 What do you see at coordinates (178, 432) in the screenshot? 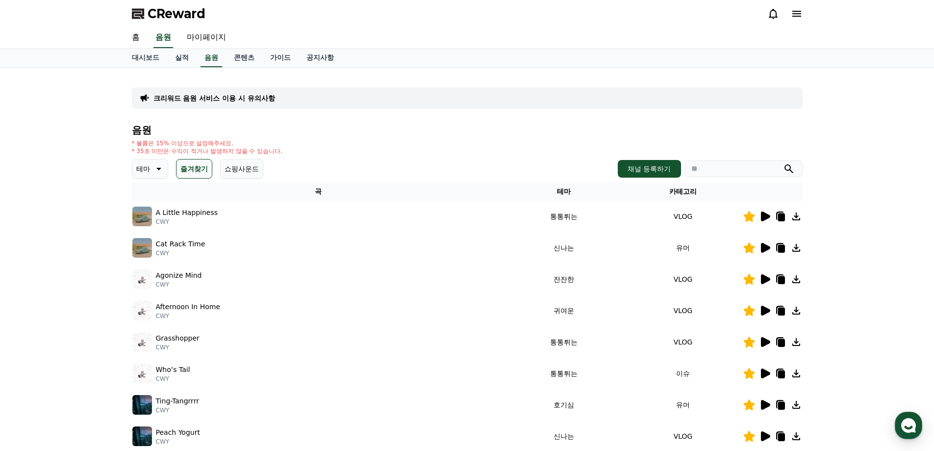
I see `p: Peach Yogurt` at bounding box center [178, 432].